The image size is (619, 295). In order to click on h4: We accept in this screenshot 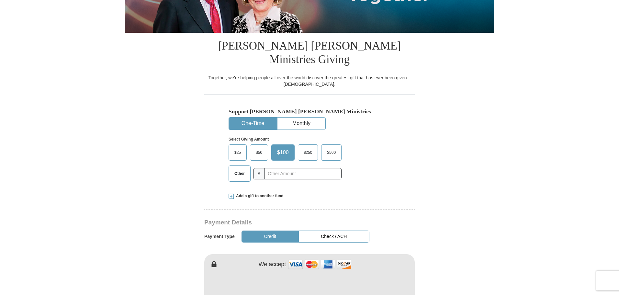, I will do `click(272, 264)`.